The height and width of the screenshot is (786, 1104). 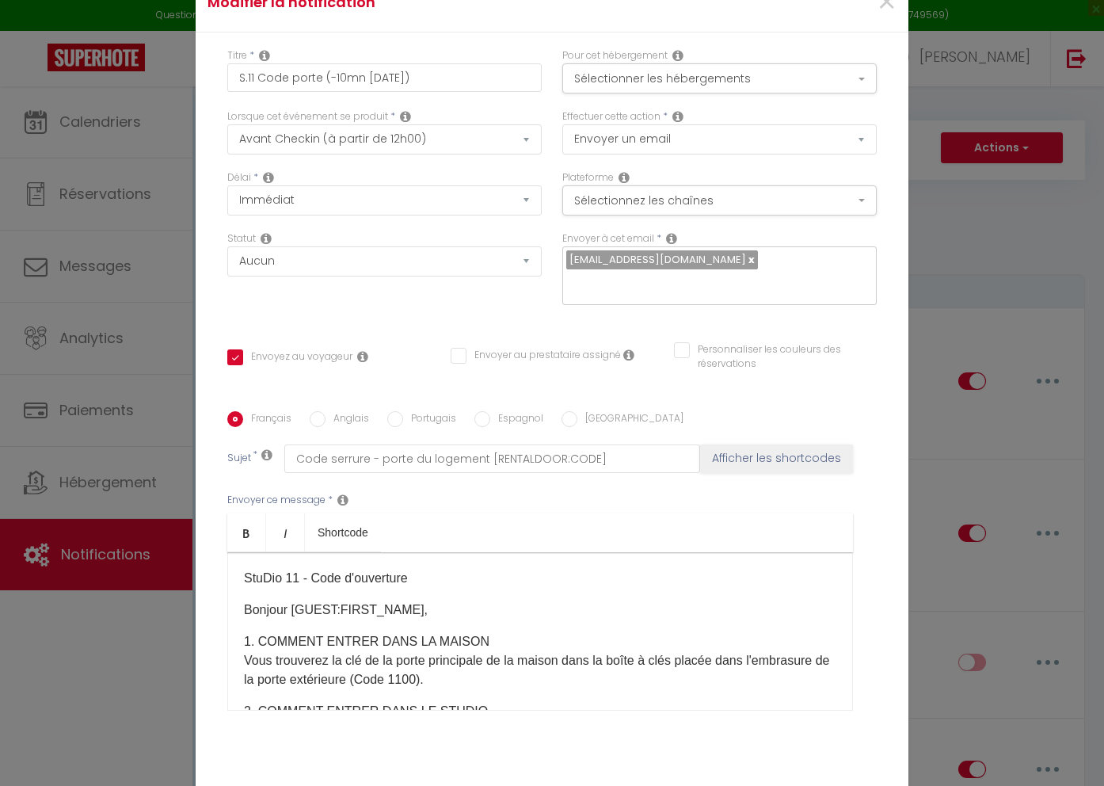 What do you see at coordinates (624, 177) in the screenshot?
I see `i: Action Channel` at bounding box center [624, 177].